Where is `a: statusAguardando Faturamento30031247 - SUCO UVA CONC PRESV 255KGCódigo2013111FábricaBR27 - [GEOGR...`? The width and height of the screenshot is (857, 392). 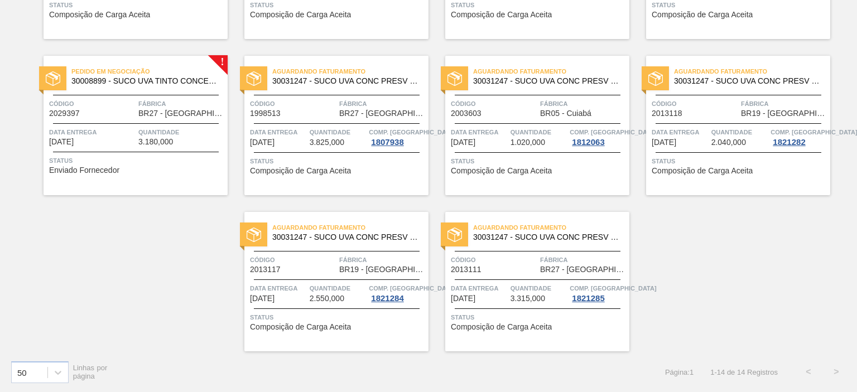
a: statusAguardando Faturamento30031247 - SUCO UVA CONC PRESV 255KGCódigo2013111FábricaBR27 - [GEOGR... is located at coordinates (529, 282).